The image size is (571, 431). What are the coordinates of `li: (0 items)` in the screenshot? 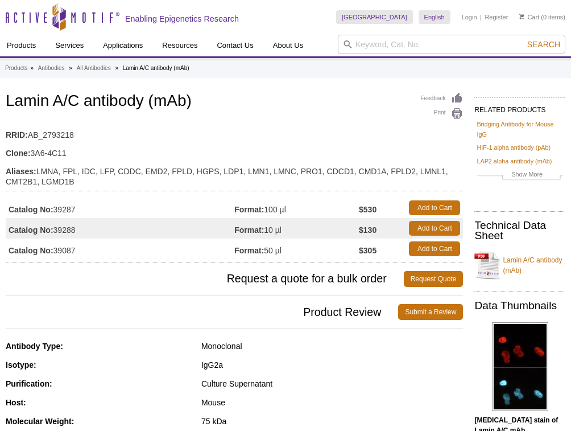 It's located at (542, 17).